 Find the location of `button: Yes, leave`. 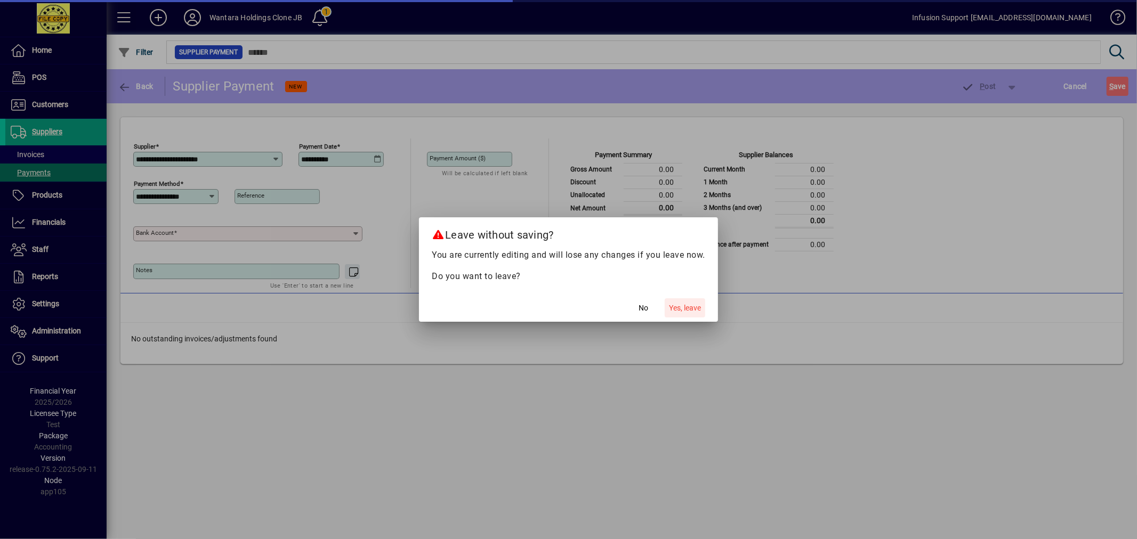

button: Yes, leave is located at coordinates (685, 308).